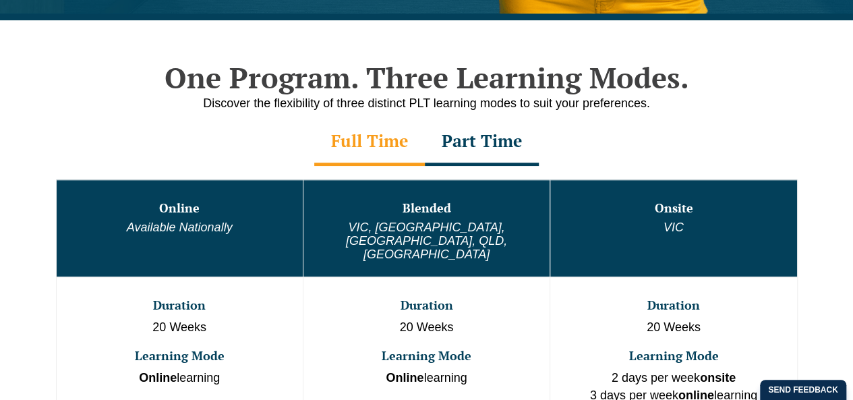 This screenshot has width=853, height=400. I want to click on strong: onsite, so click(717, 378).